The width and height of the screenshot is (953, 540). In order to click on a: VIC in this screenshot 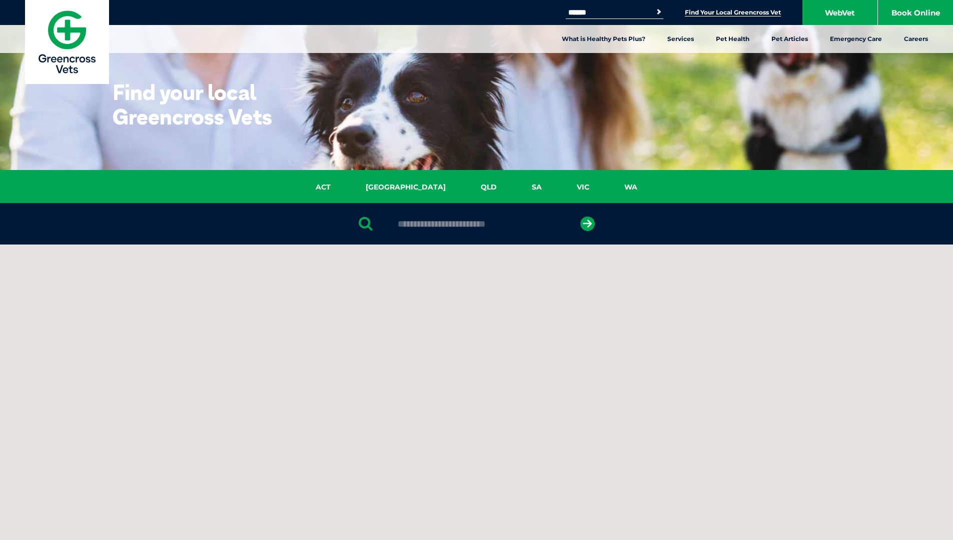, I will do `click(583, 187)`.